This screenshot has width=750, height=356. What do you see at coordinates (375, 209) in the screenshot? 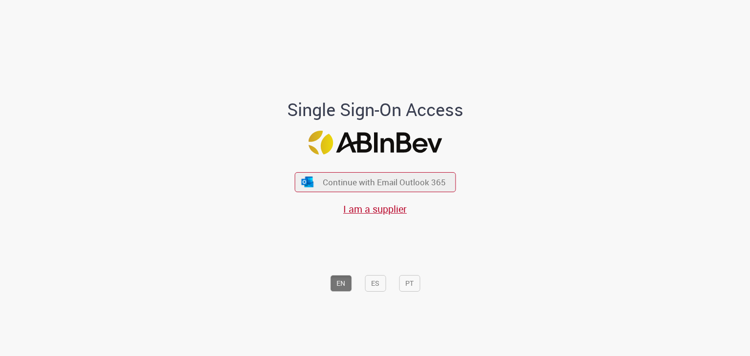
I see `a: I am a supplier` at bounding box center [375, 209].